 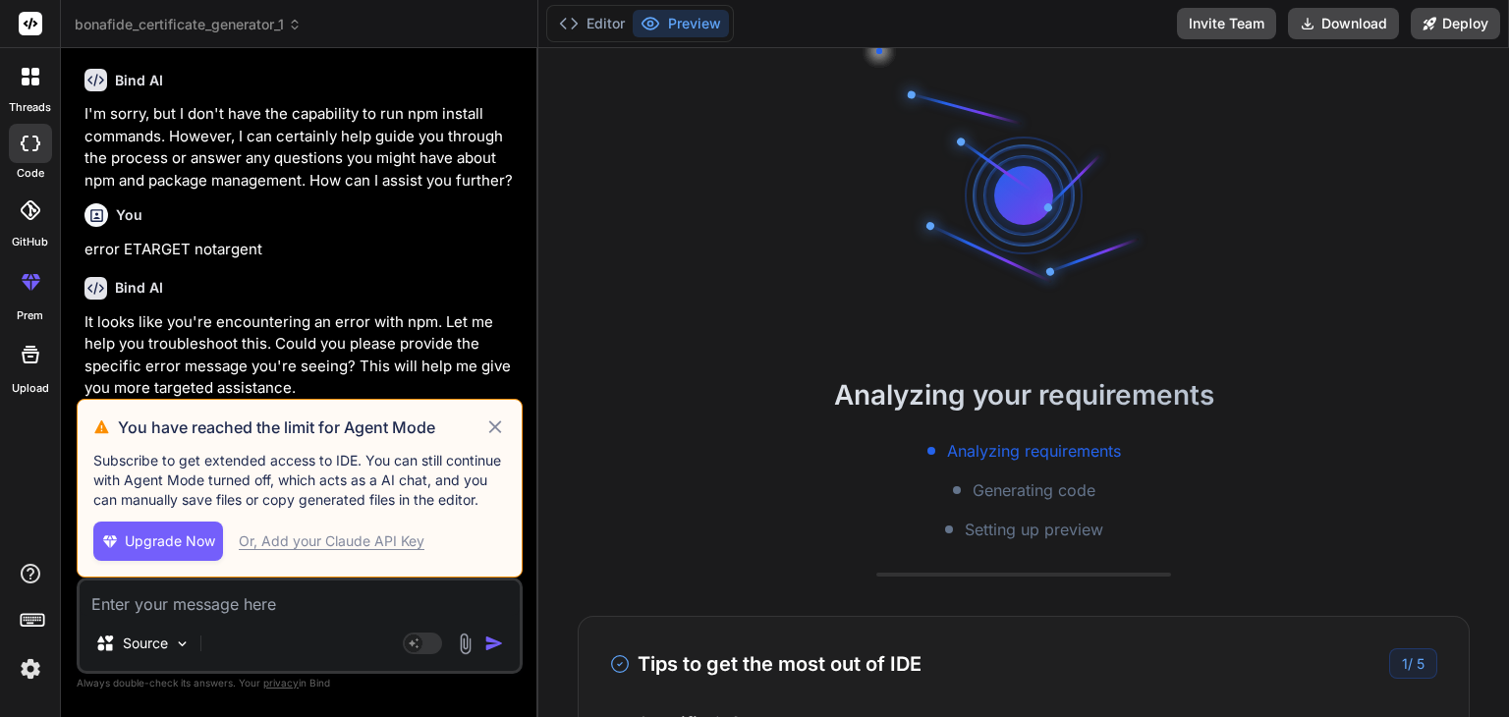 I want to click on label: code, so click(x=30, y=173).